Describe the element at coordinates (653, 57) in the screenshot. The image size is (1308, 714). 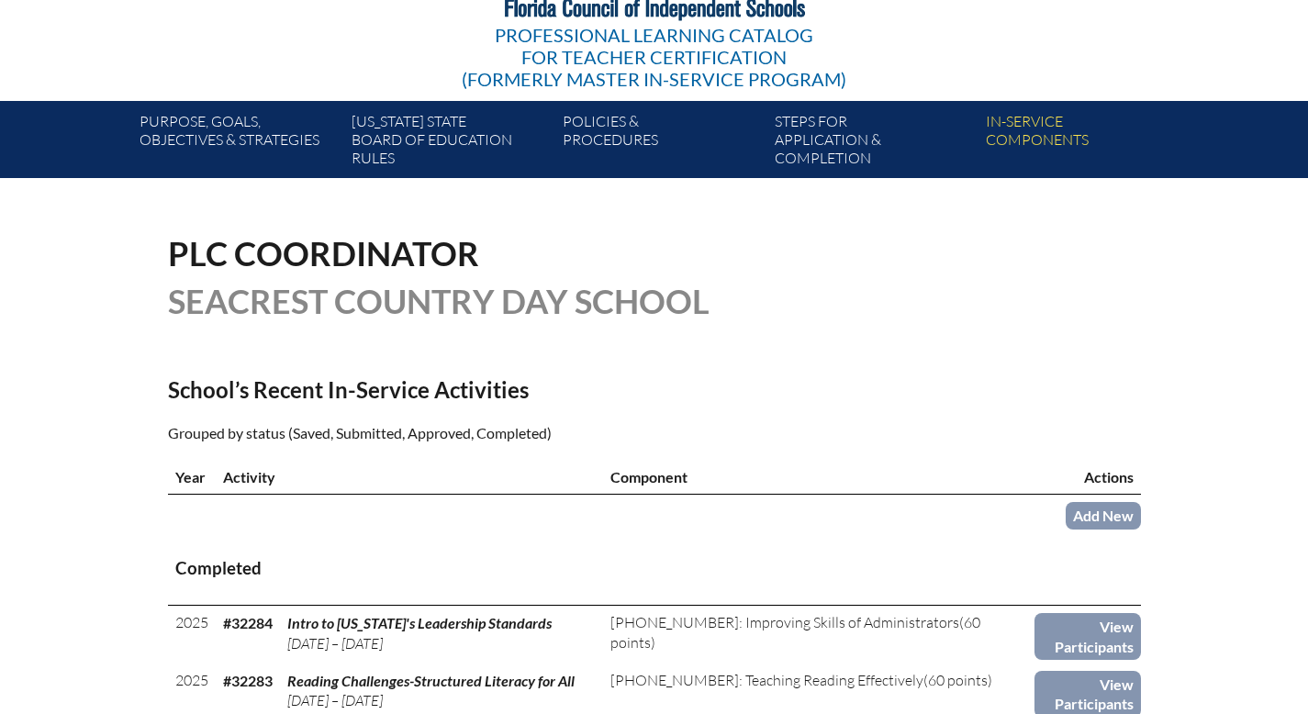
I see `div: Professional Learning Catalog (formerly Master In-service Program)` at that location.